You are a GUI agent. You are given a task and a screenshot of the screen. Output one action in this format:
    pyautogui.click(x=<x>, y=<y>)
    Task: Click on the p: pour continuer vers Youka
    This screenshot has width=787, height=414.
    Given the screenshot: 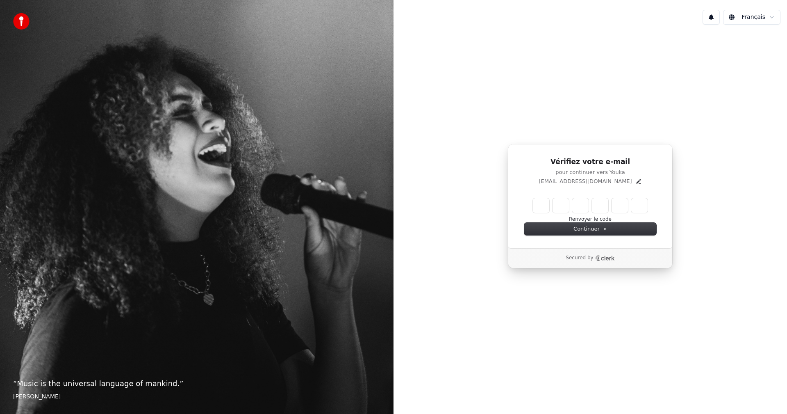 What is the action you would take?
    pyautogui.click(x=590, y=172)
    